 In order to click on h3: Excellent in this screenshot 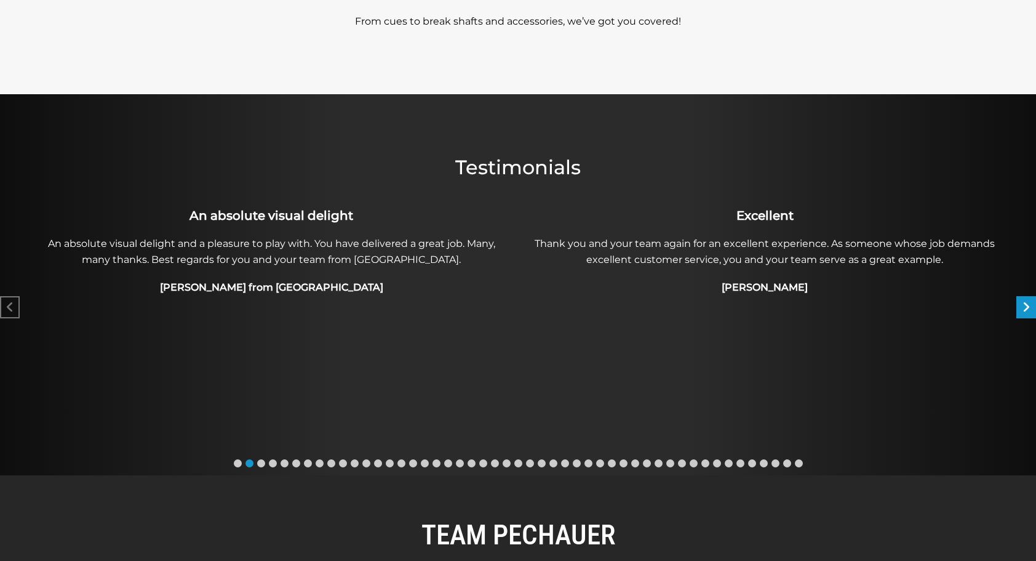, I will do `click(765, 215)`.